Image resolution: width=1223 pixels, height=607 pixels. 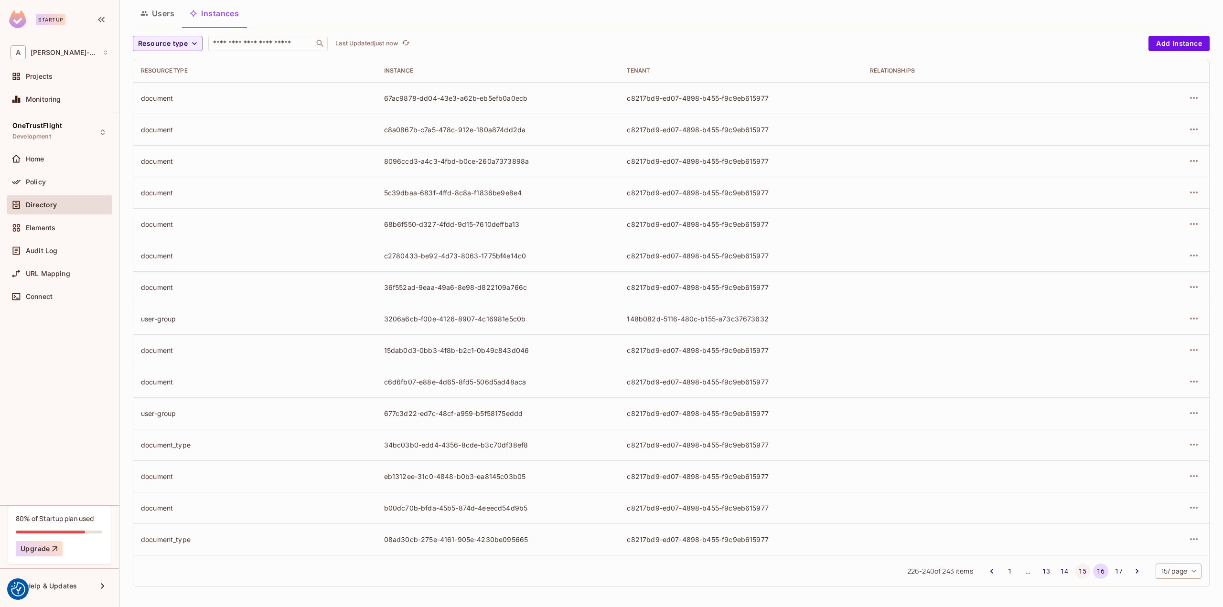 What do you see at coordinates (498, 71) in the screenshot?
I see `div: Instance` at bounding box center [498, 71].